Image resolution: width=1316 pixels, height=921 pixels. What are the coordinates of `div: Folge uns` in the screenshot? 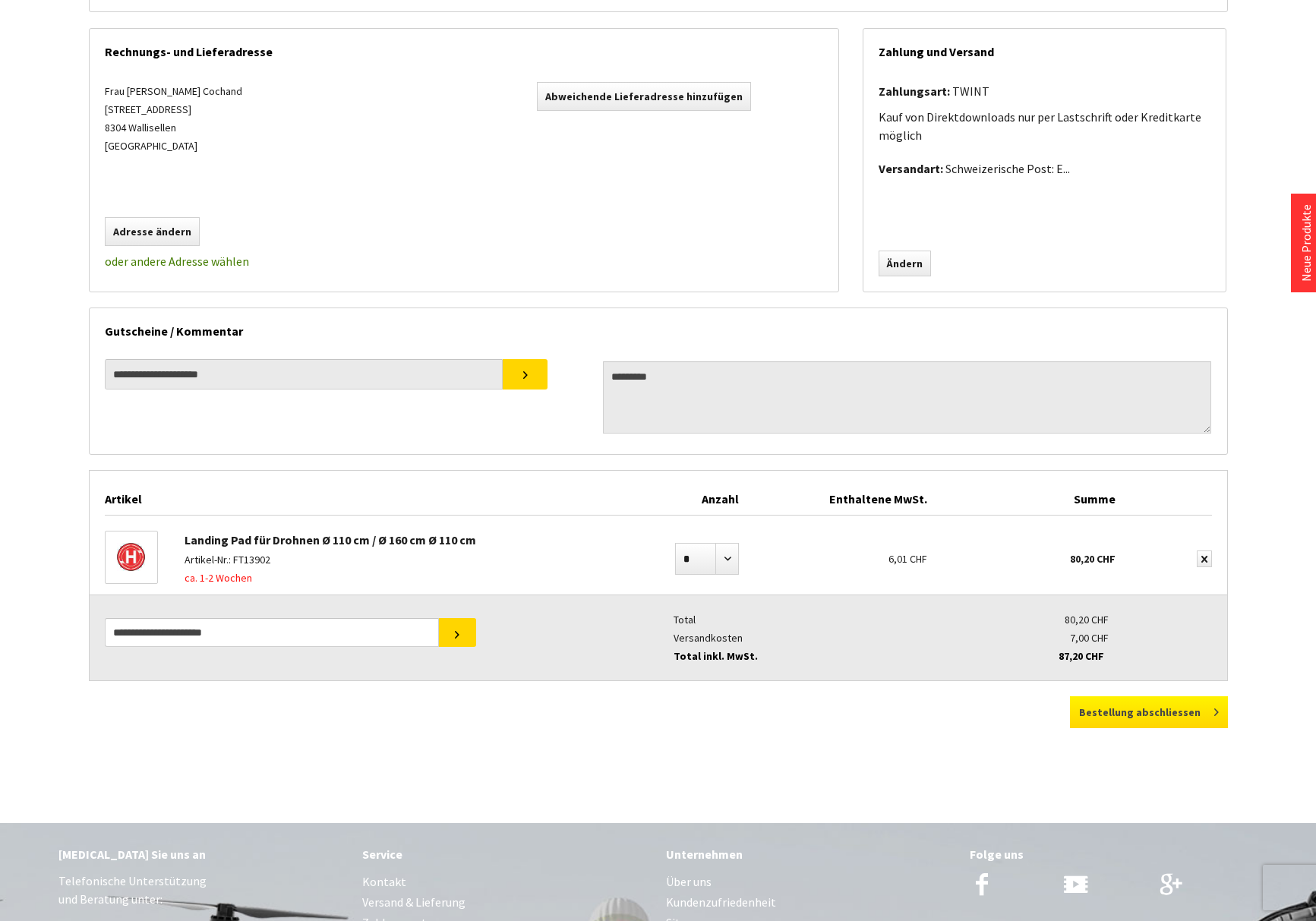 It's located at (1114, 854).